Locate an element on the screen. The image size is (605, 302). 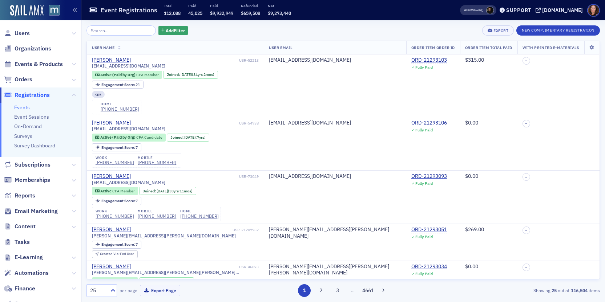
button: New Complimentary Registration is located at coordinates (558, 31).